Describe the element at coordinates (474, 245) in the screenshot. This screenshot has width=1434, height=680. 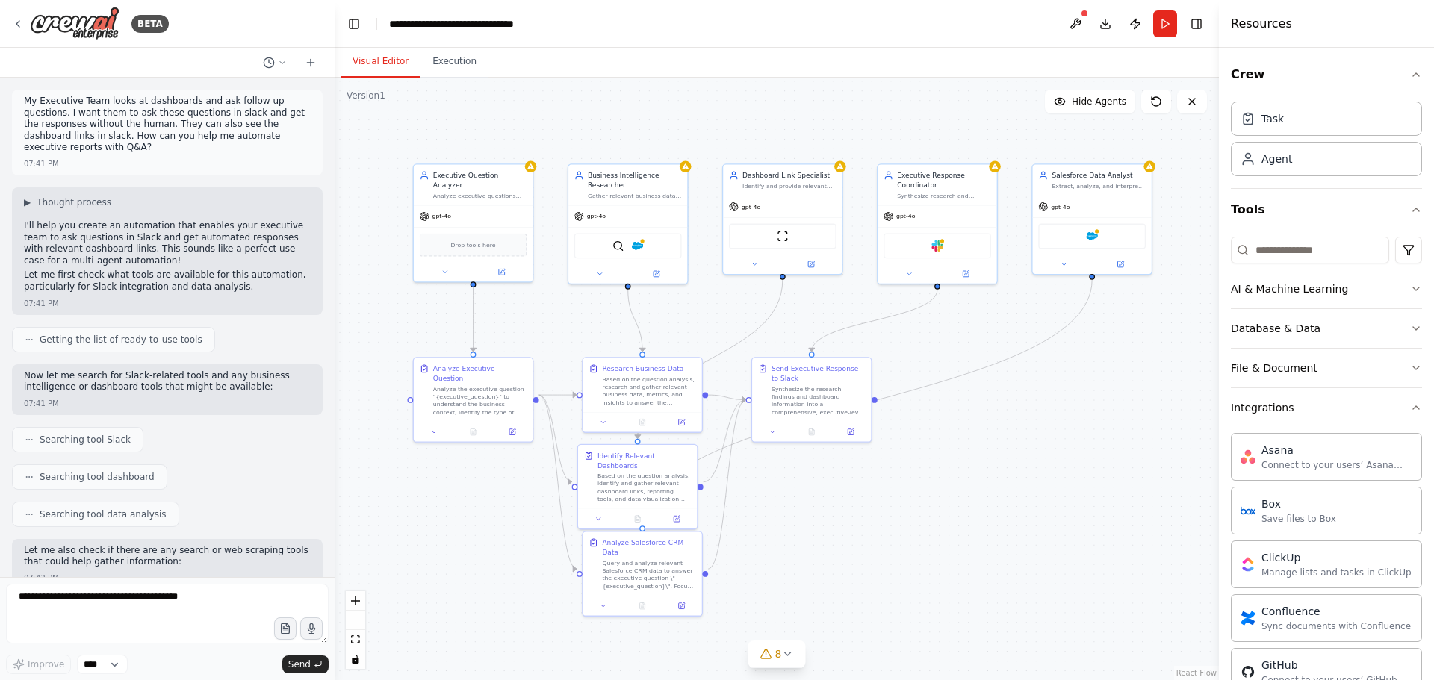
I see `span: Drop tools here` at that location.